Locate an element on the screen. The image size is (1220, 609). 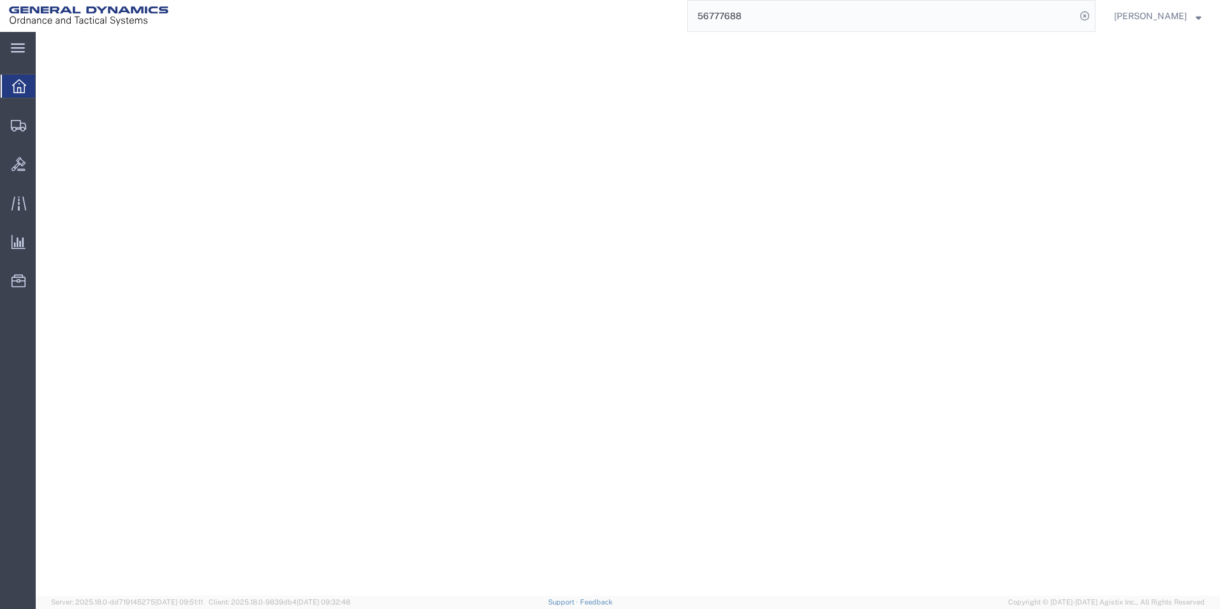
a: Feedback is located at coordinates (596, 601).